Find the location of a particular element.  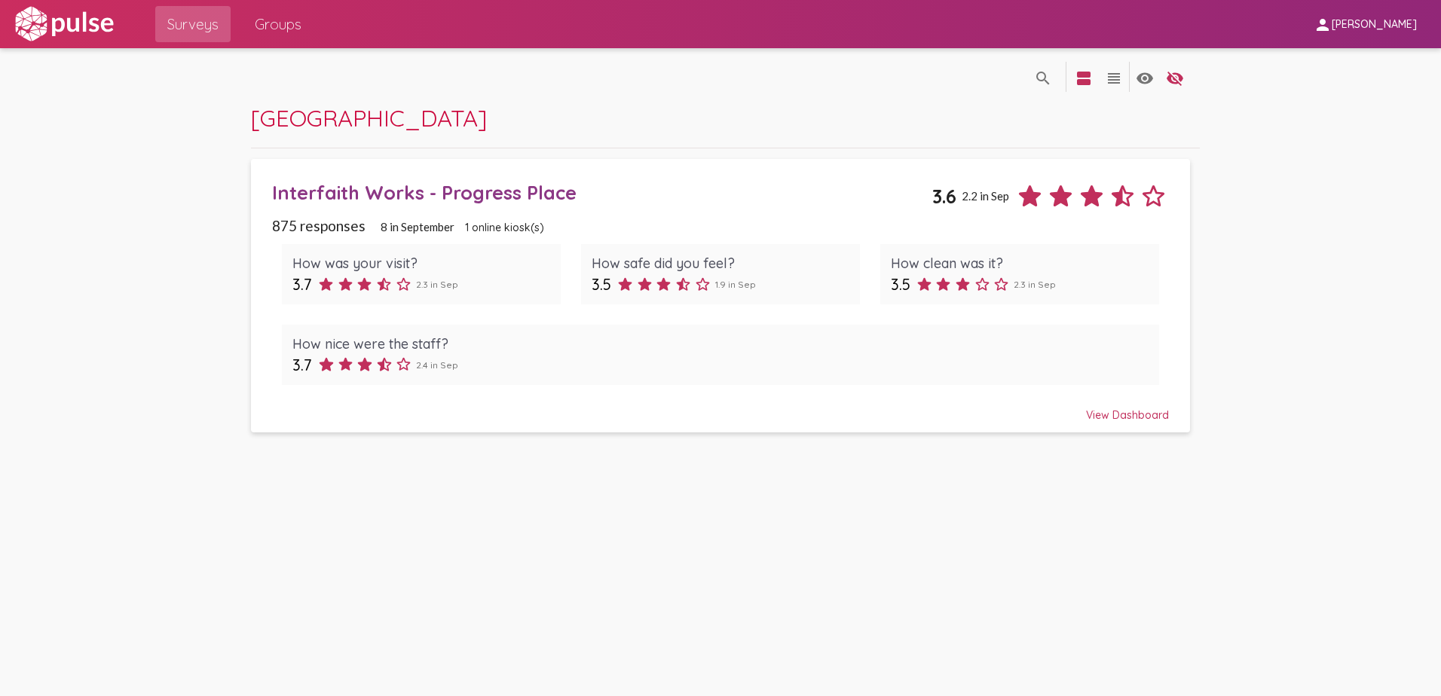

div: Interfaith Works - Progress Place is located at coordinates (602, 192).